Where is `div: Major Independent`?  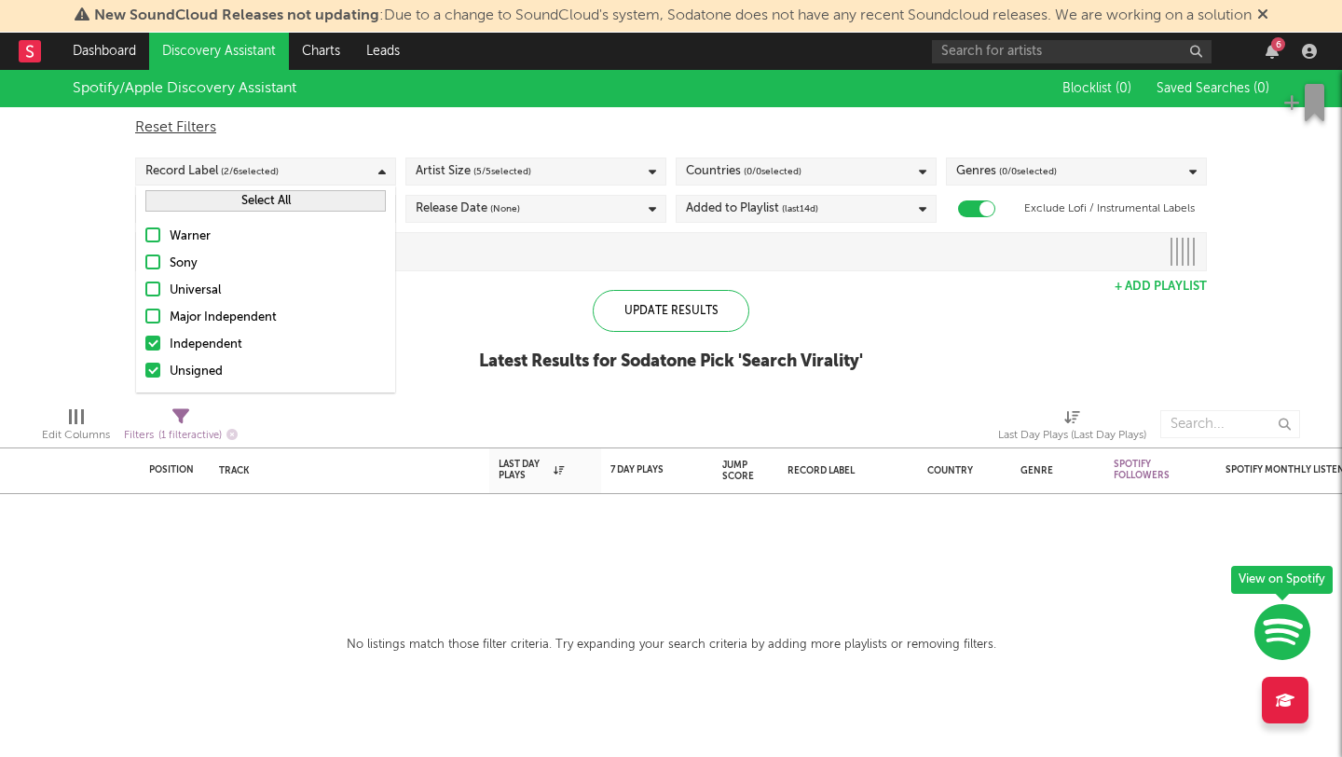
div: Major Independent is located at coordinates (278, 318).